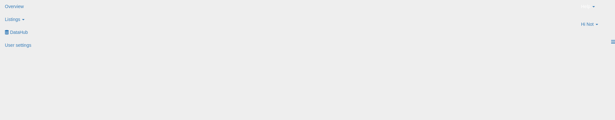 This screenshot has width=615, height=120. What do you see at coordinates (595, 27) in the screenshot?
I see `a: Hi Not` at bounding box center [595, 27].